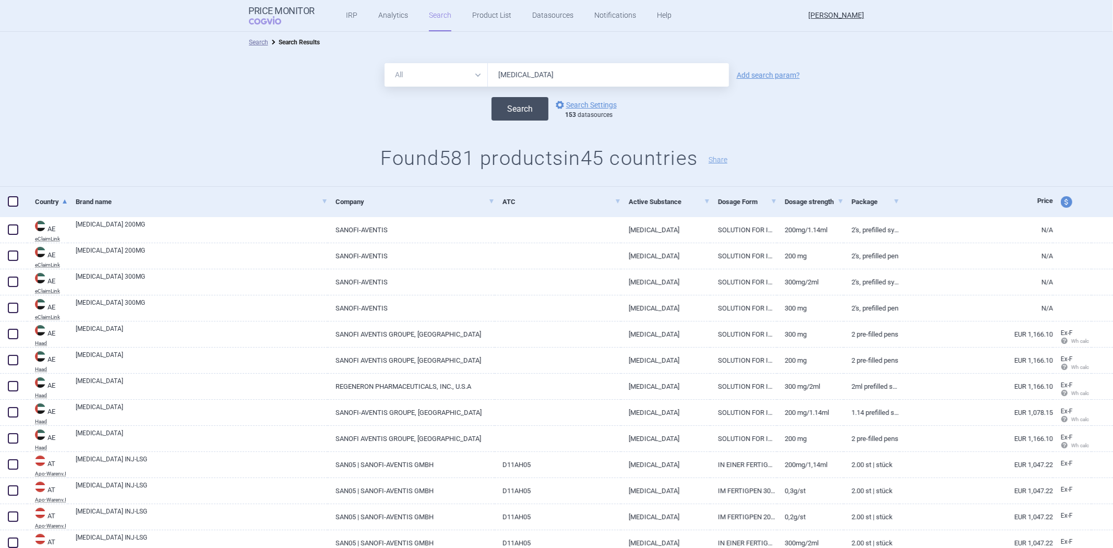  I want to click on a: 2'S, PREFILLED PEN, so click(871, 308).